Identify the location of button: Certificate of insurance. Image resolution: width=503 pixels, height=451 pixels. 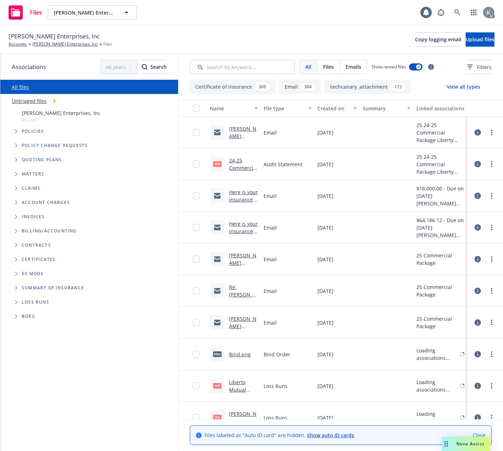
(232, 87).